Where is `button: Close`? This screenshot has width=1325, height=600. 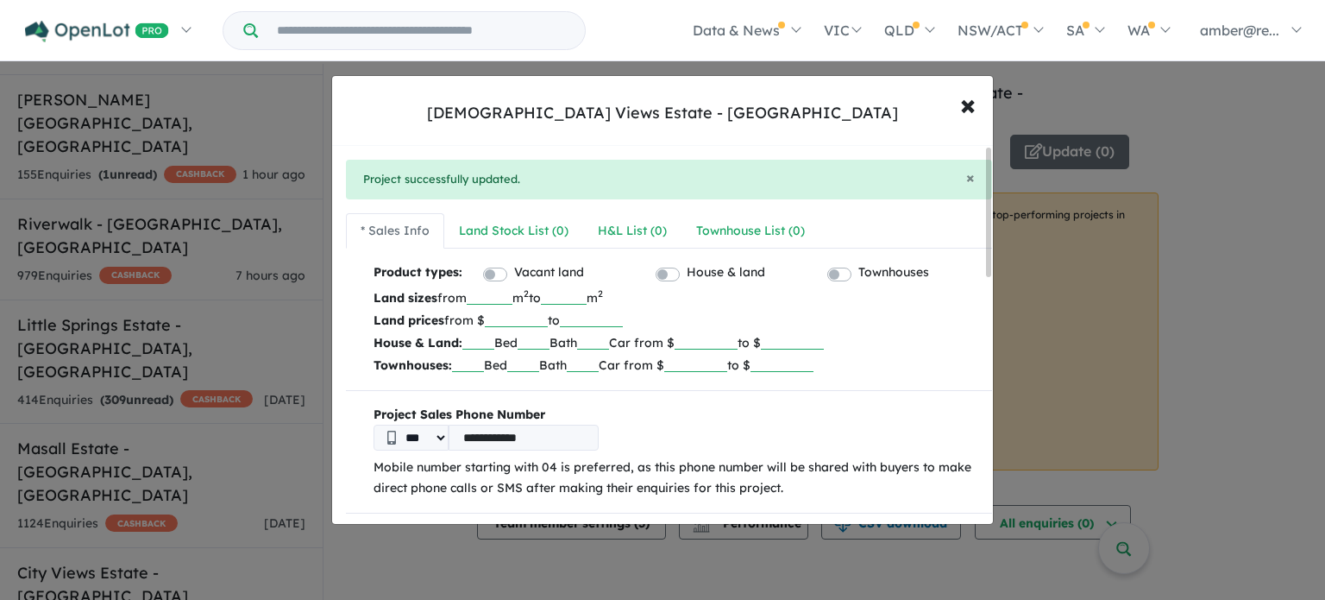 button: Close is located at coordinates (971, 178).